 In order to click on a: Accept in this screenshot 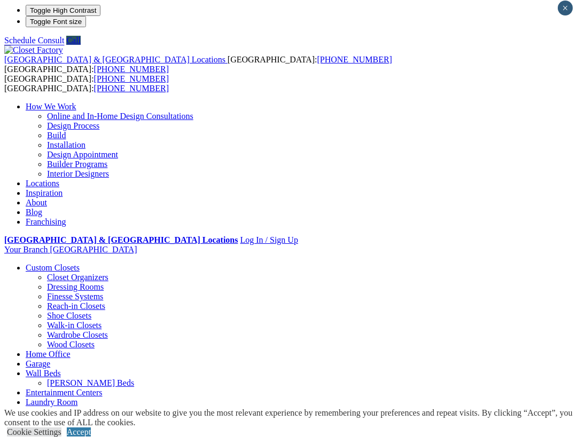, I will do `click(79, 432)`.